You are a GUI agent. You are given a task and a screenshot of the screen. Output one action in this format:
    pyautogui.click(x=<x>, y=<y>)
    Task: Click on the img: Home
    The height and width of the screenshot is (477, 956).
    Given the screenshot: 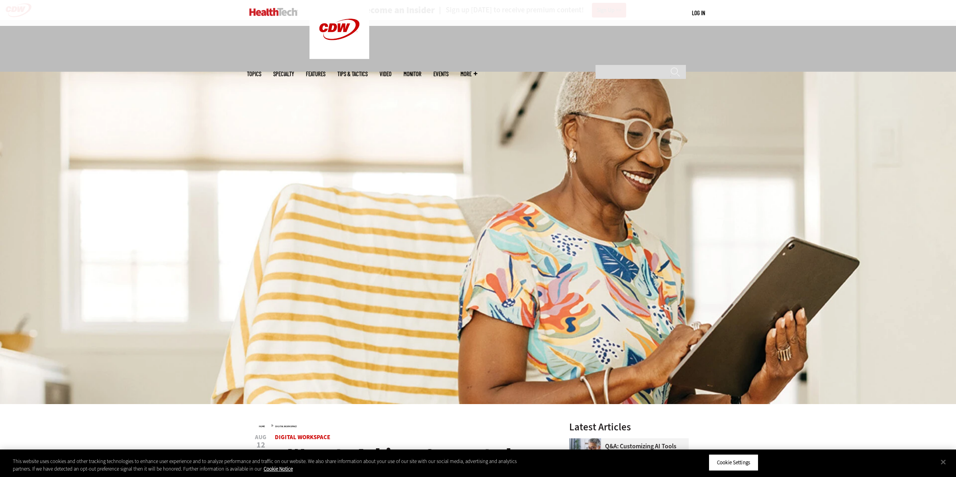 What is the action you would take?
    pyautogui.click(x=273, y=12)
    